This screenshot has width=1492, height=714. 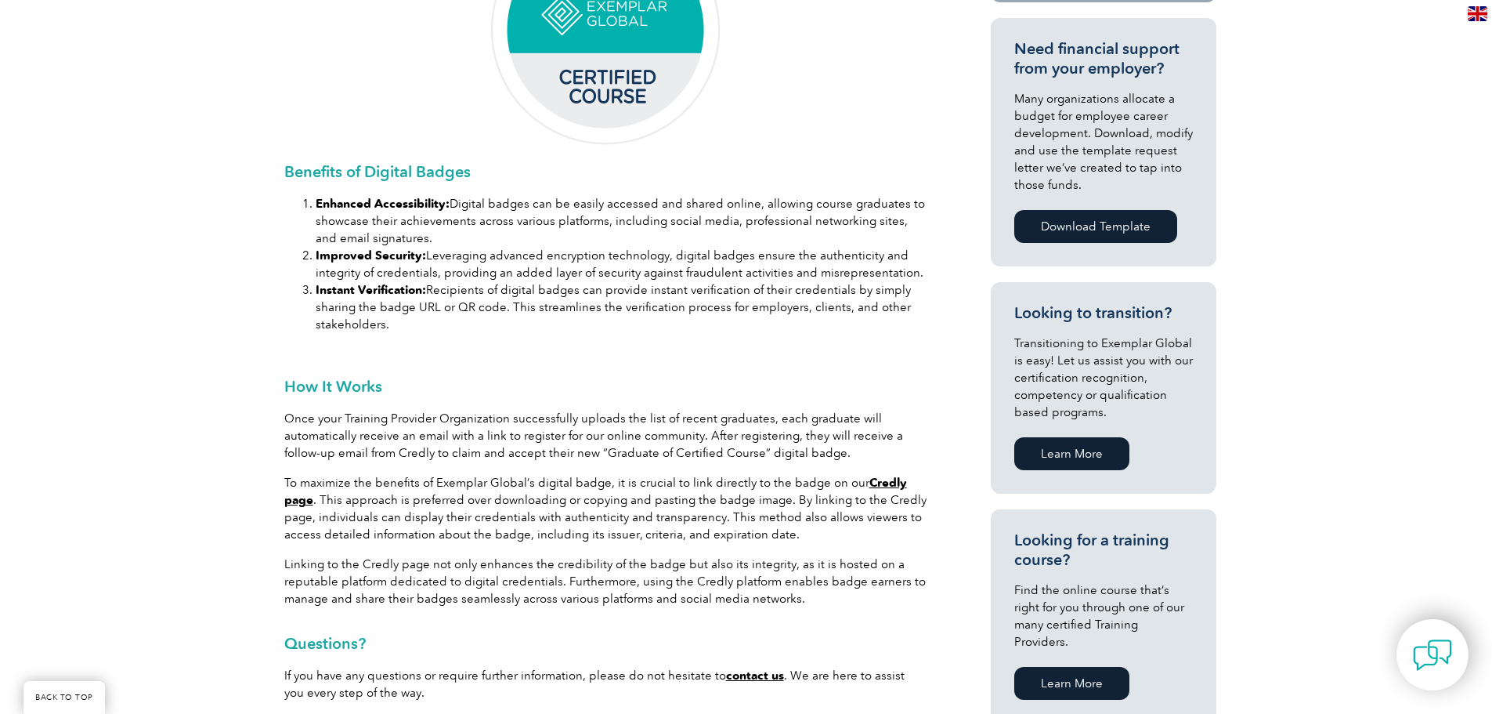 I want to click on strong: Instant Verification:, so click(x=371, y=290).